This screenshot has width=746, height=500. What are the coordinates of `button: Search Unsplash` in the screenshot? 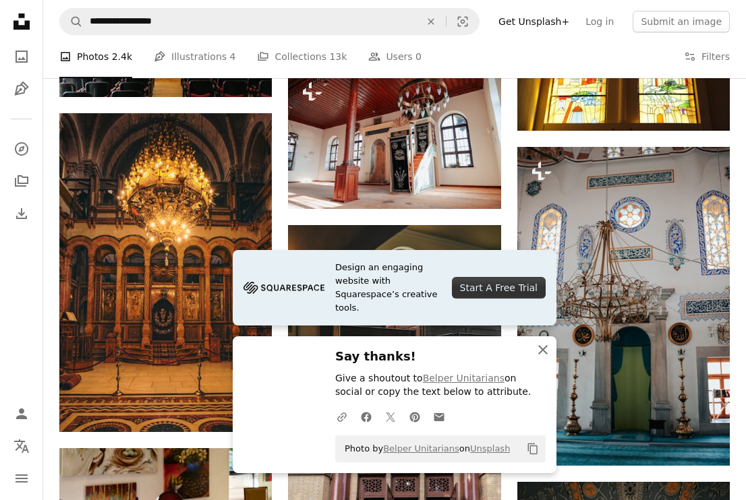 It's located at (71, 22).